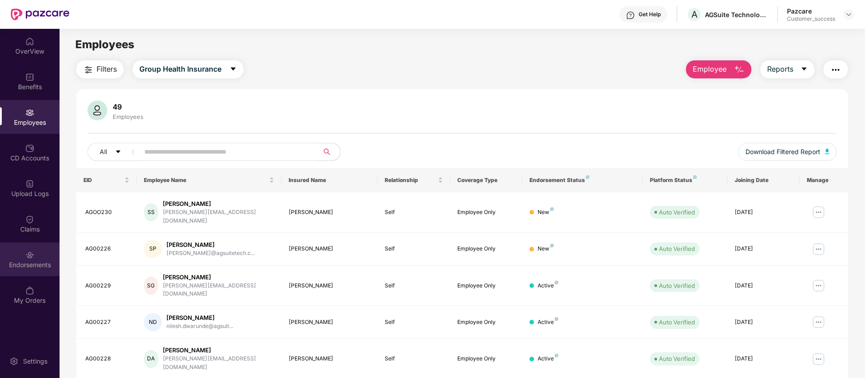 The image size is (865, 378). What do you see at coordinates (30, 184) in the screenshot?
I see `img: svg+xml;base64,PHN2ZyBpZD0iVXBsb2FkX0xvZ3MiIGRhdGEtbmFtZT0iVXBsb2FkIExvZ3MiIHhtbG5zPSJodHRwOi8vd3...` at bounding box center [30, 184].